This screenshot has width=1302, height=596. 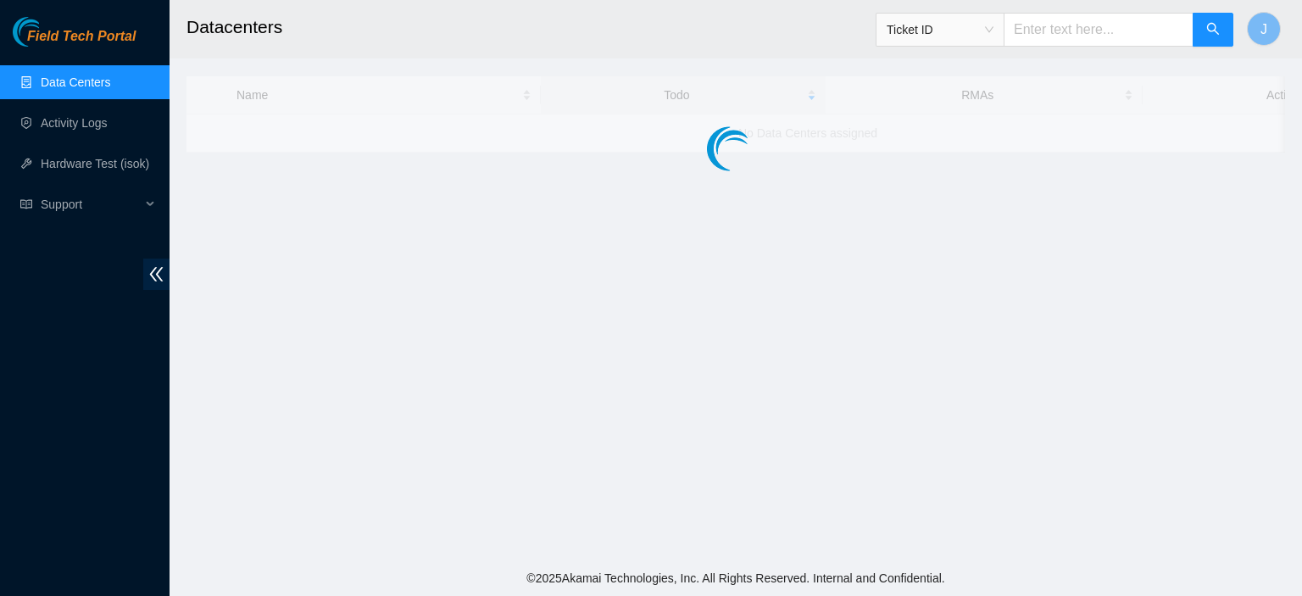 What do you see at coordinates (91, 204) in the screenshot?
I see `span: Support` at bounding box center [91, 204].